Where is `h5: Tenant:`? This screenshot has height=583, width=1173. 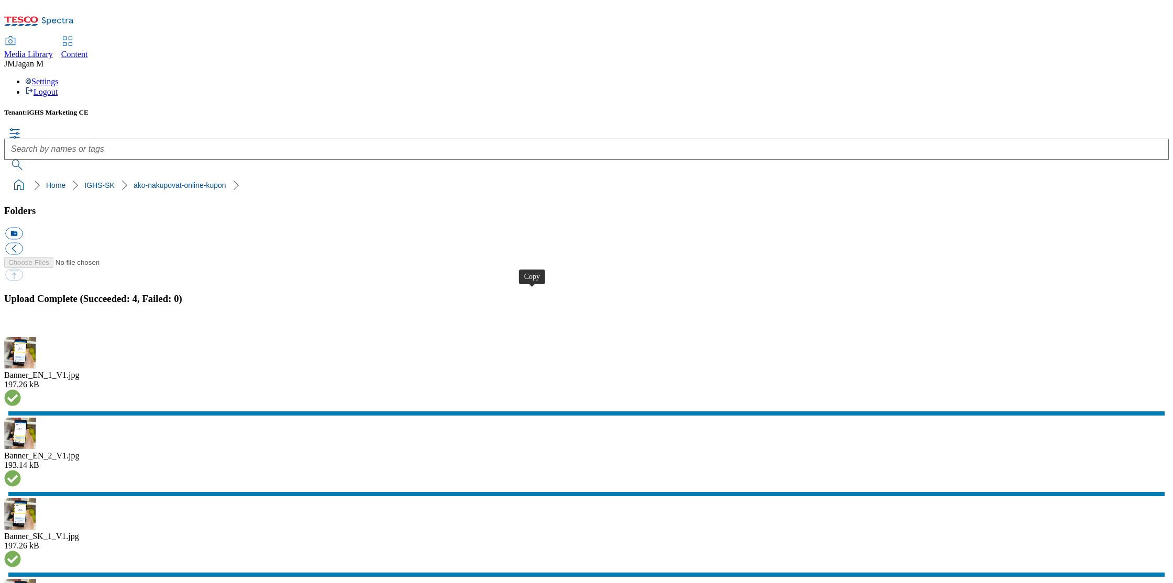
h5: Tenant: is located at coordinates (586, 113).